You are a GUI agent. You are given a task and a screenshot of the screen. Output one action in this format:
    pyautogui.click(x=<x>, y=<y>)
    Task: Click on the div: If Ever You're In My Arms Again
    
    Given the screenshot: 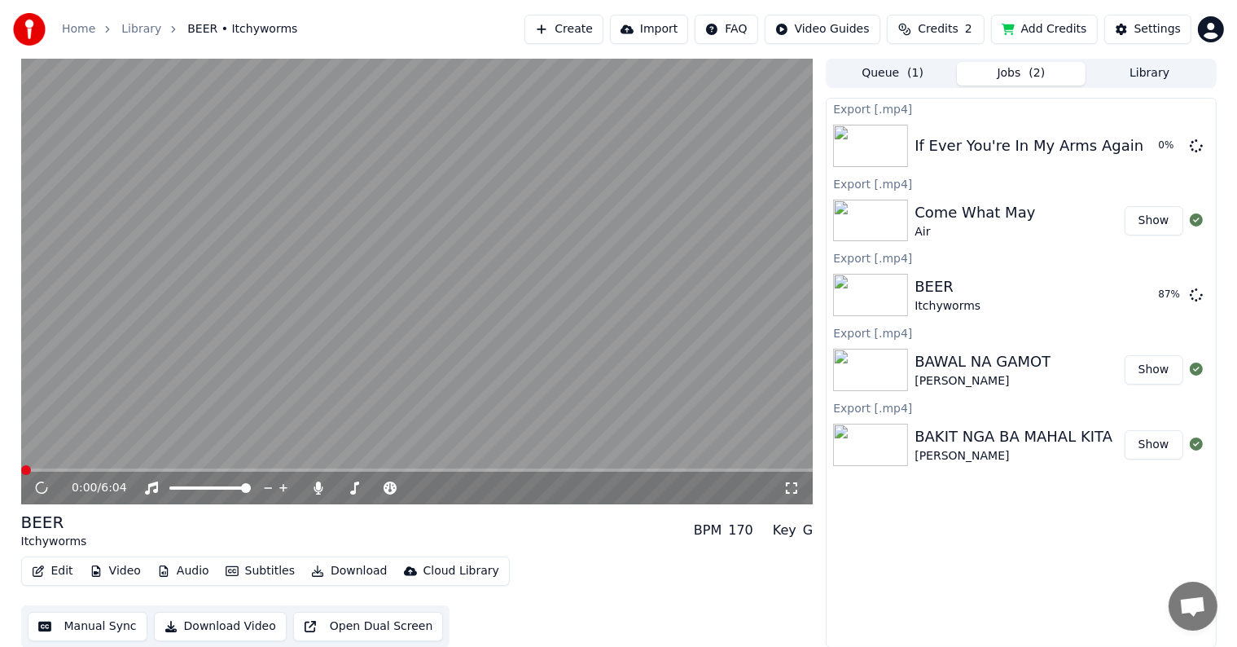 What is the action you would take?
    pyautogui.click(x=1029, y=146)
    